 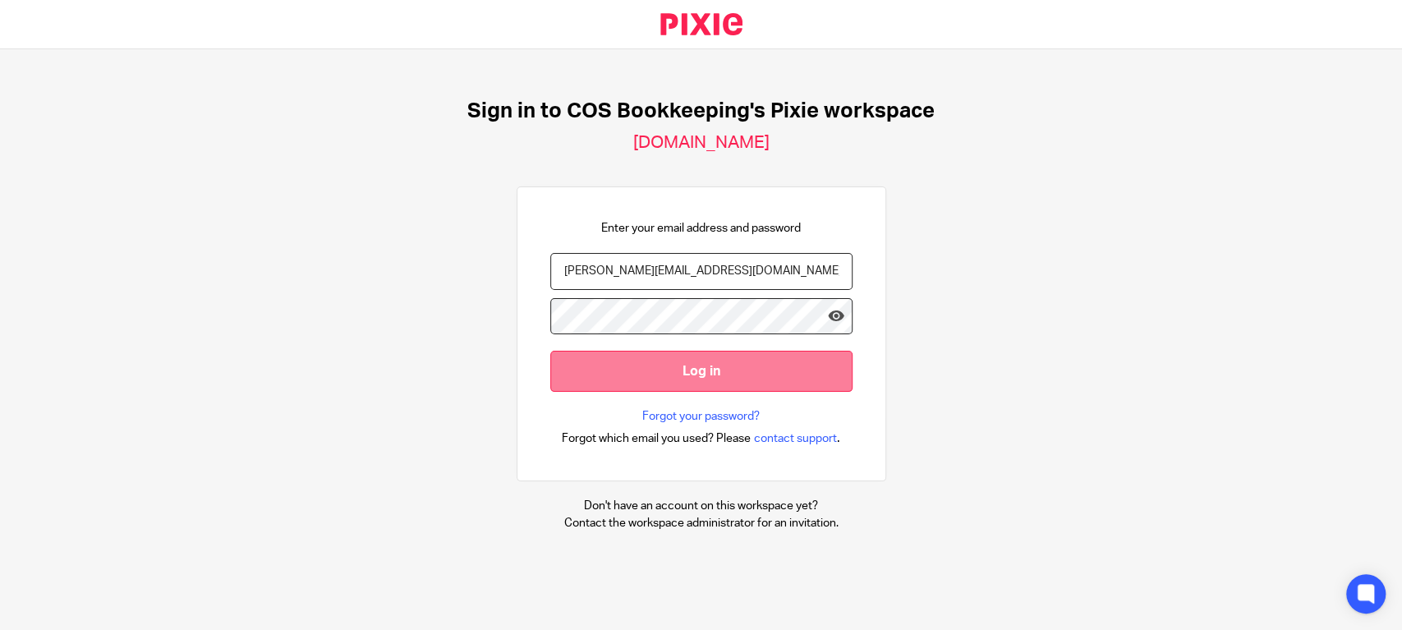 What do you see at coordinates (700, 228) in the screenshot?
I see `p: Enter your email address and password` at bounding box center [700, 228].